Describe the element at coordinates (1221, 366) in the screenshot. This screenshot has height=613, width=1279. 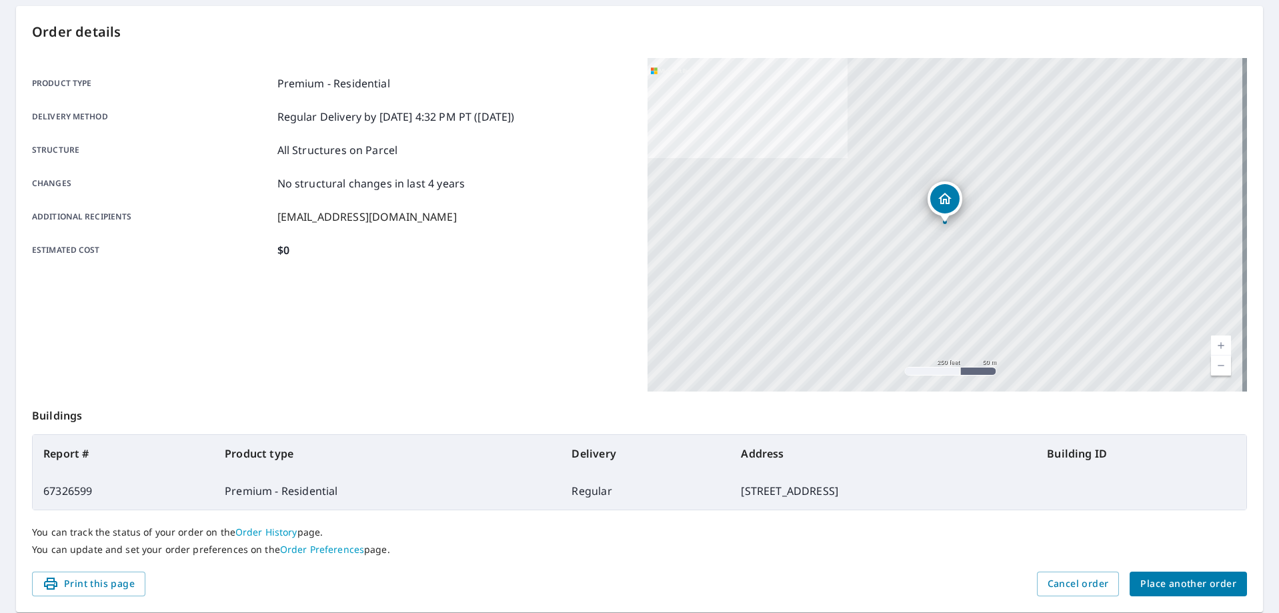
I see `a: Current Level 17, Zoom Out` at that location.